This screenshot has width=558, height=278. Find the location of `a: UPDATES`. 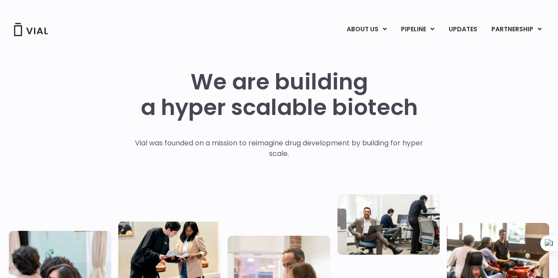

a: UPDATES is located at coordinates (462, 30).